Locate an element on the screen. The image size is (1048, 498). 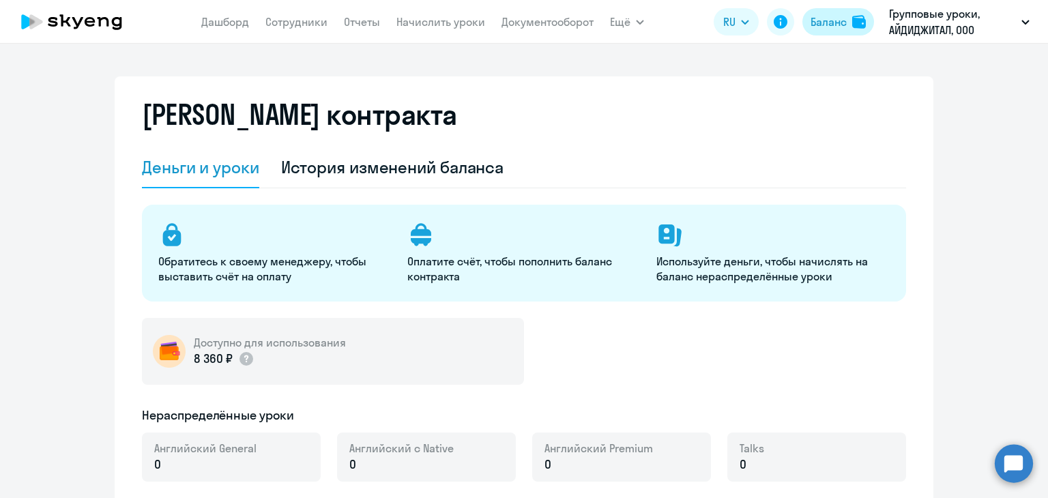
span: Ещё is located at coordinates (620, 22).